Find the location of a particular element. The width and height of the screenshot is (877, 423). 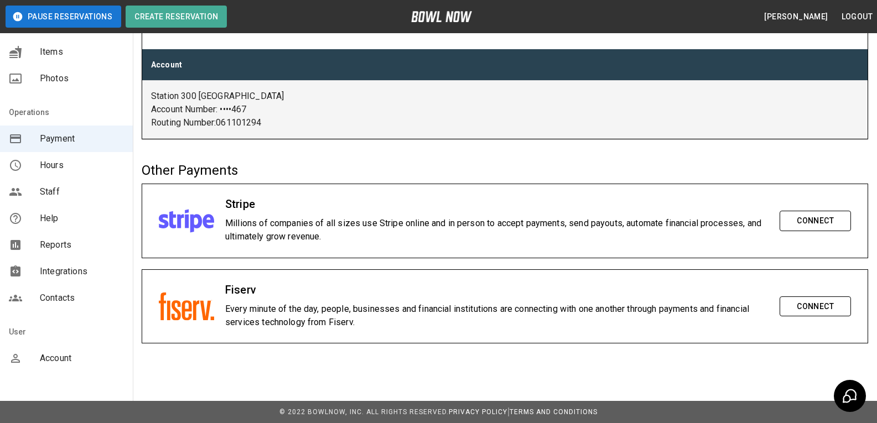

th: Account is located at coordinates (505, 65).